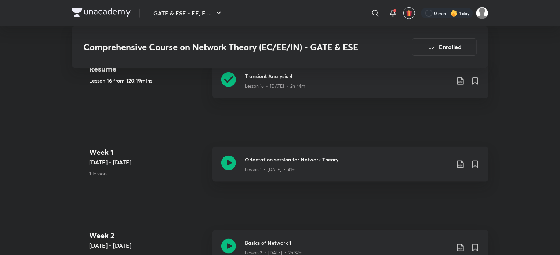  What do you see at coordinates (348, 243) in the screenshot?
I see `h3: Basics of Network 1` at bounding box center [348, 243].